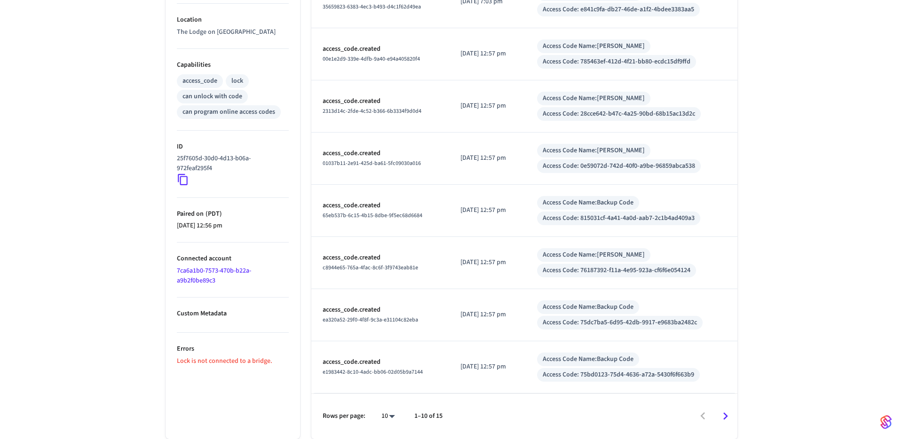 This screenshot has width=903, height=439. What do you see at coordinates (370, 320) in the screenshot?
I see `span: ea320a52-29f0-4f8f-9c3a-e31104c82eba` at bounding box center [370, 320].